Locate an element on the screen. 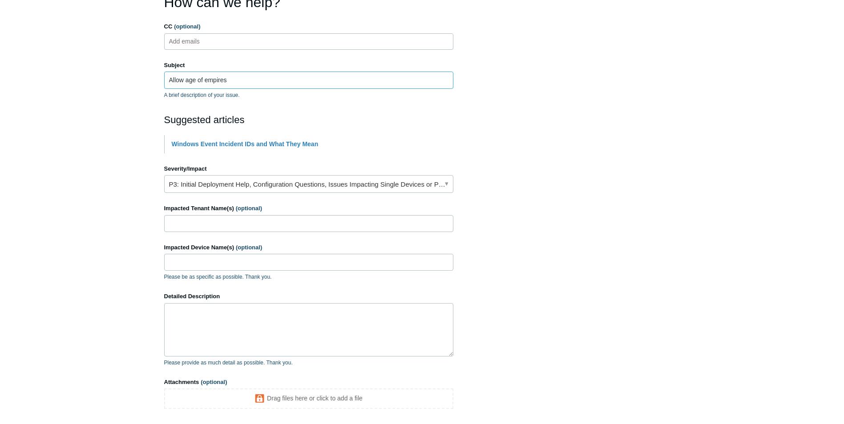 The width and height of the screenshot is (844, 424). a: Windows Event Incident IDs and What They Mean is located at coordinates (245, 144).